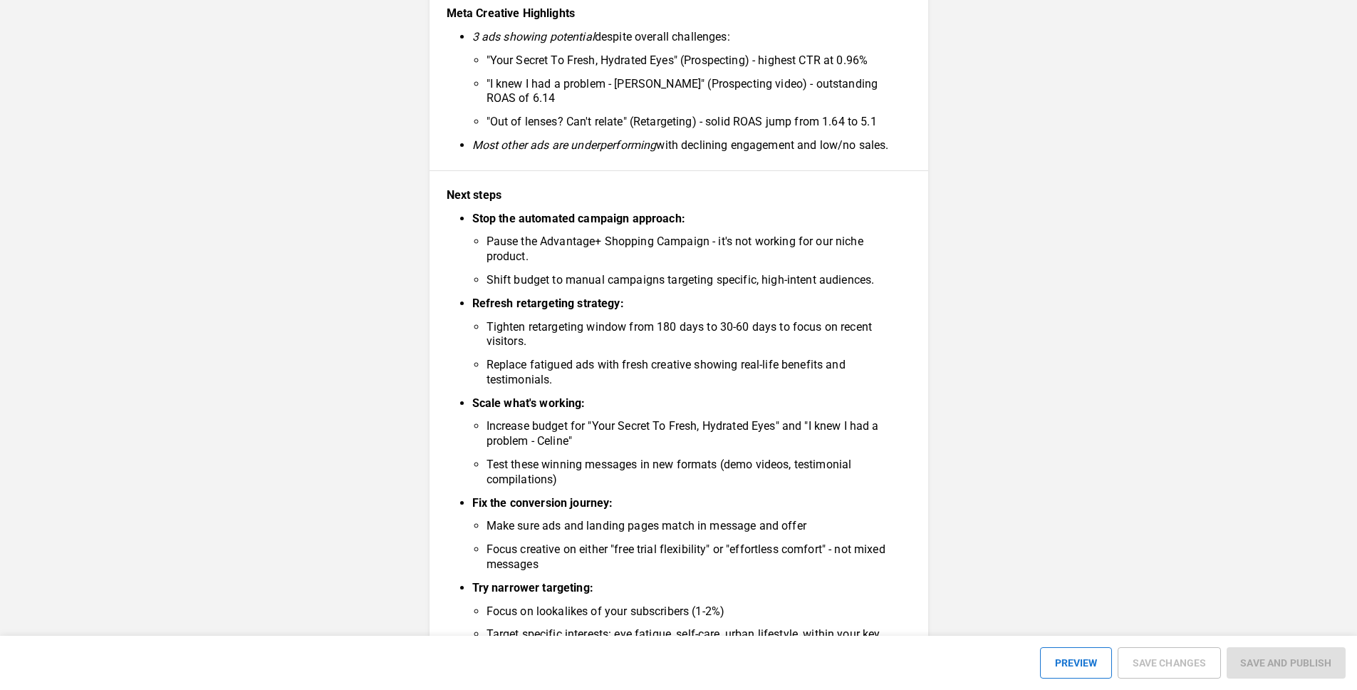  I want to click on li: Focus on lookalikes of your subscribers (1-2%), so click(693, 611).